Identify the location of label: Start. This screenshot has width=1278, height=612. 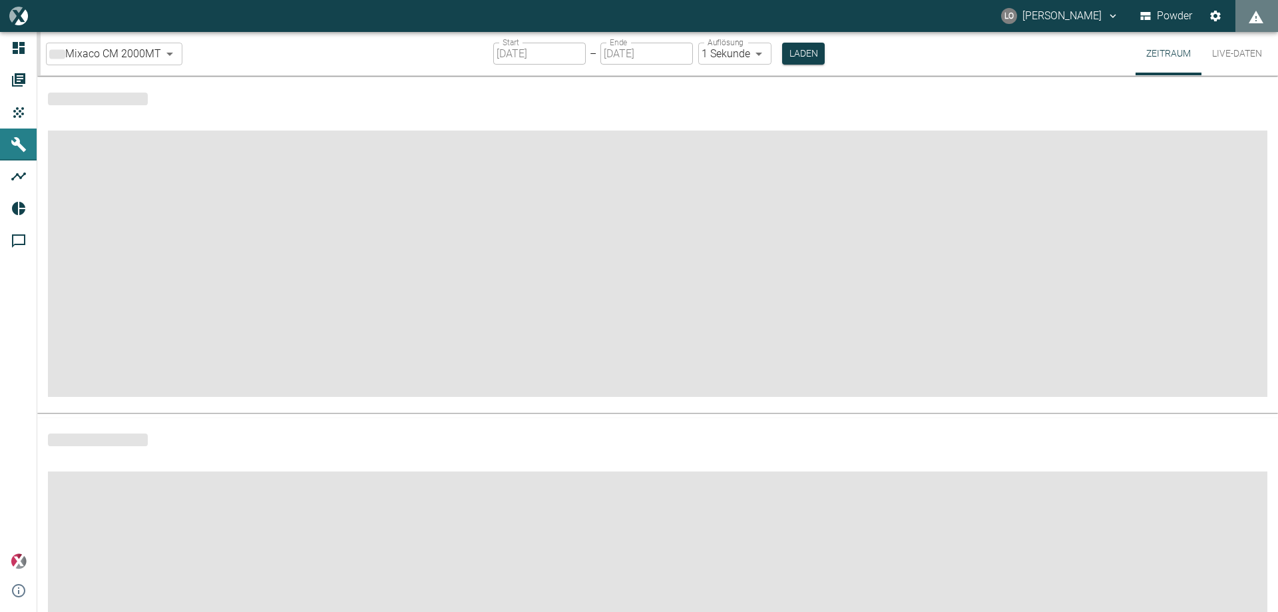
(511, 42).